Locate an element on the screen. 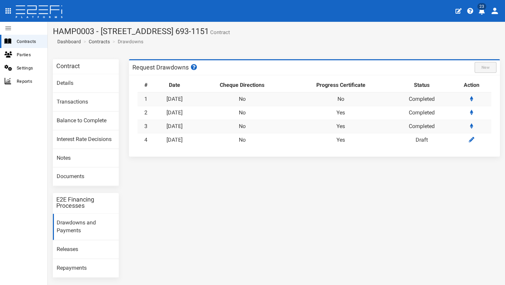 This screenshot has width=505, height=285. a: Transactions is located at coordinates (86, 102).